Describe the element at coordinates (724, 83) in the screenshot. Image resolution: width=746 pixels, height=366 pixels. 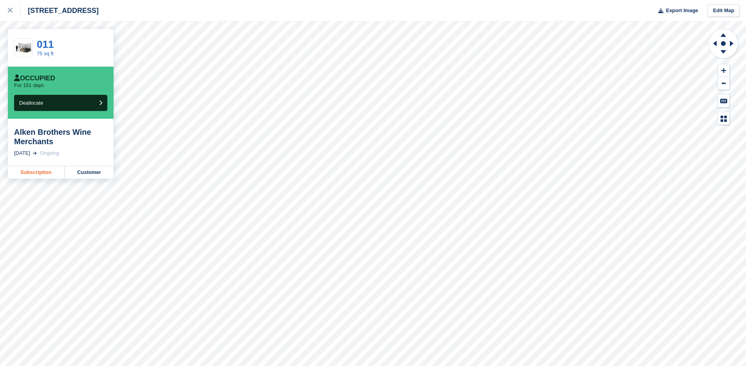
I see `button: Zoom Out` at that location.